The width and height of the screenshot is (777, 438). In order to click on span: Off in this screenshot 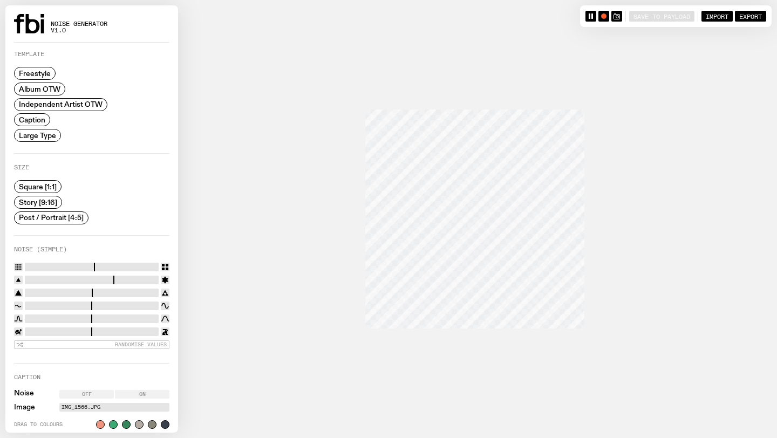, I will do `click(87, 394)`.